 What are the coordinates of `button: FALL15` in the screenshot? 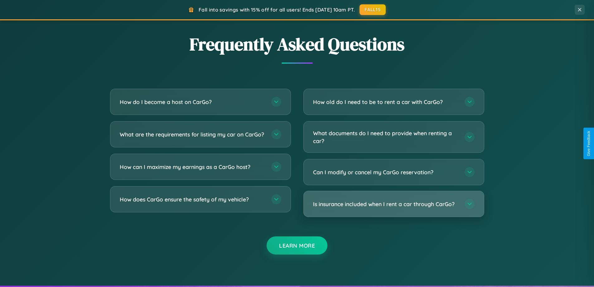 It's located at (373, 10).